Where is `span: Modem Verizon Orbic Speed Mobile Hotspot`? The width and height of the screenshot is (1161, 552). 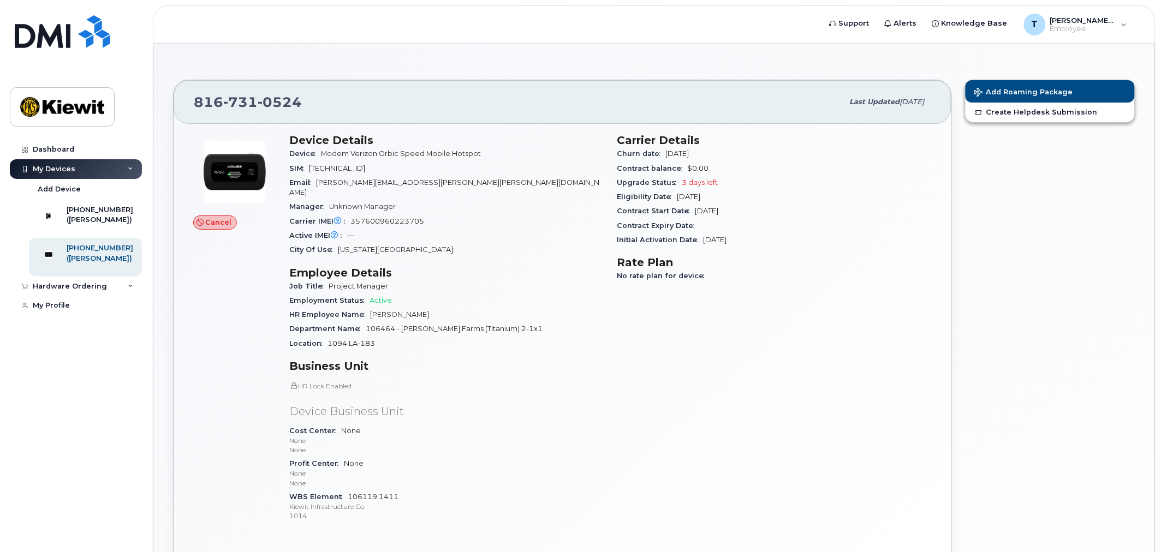
span: Modem Verizon Orbic Speed Mobile Hotspot is located at coordinates (401, 153).